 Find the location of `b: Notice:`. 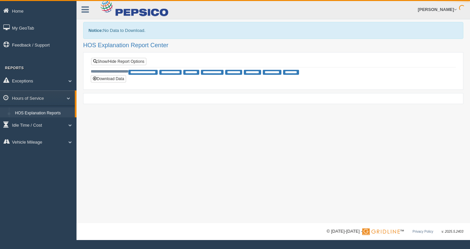

b: Notice: is located at coordinates (96, 30).